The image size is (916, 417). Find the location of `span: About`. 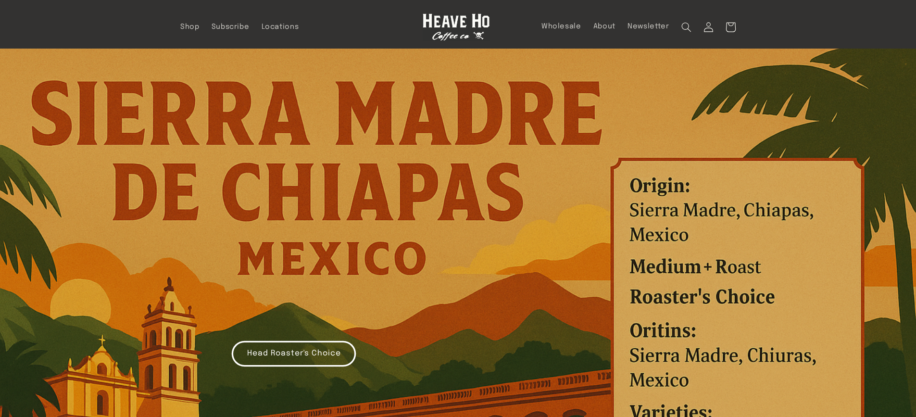

span: About is located at coordinates (604, 26).